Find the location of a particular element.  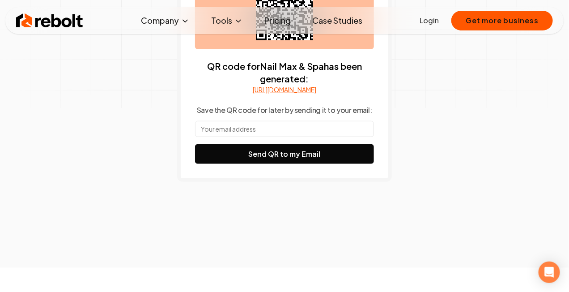

a: Case Studies is located at coordinates (337, 21).